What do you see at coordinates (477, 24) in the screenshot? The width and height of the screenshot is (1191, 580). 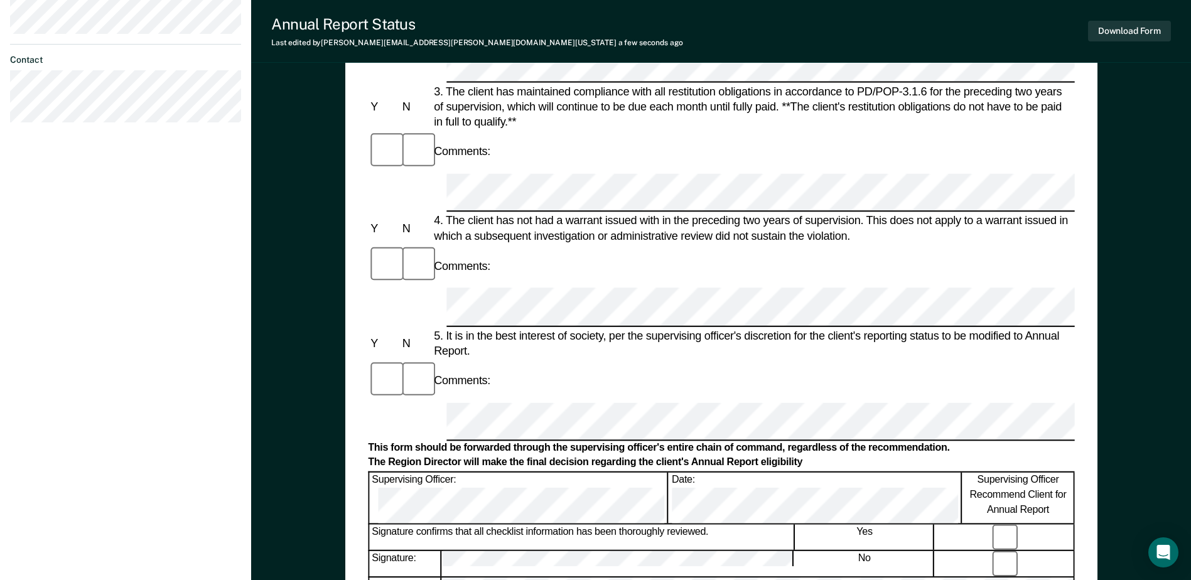 I see `div: Annual Report Status` at bounding box center [477, 24].